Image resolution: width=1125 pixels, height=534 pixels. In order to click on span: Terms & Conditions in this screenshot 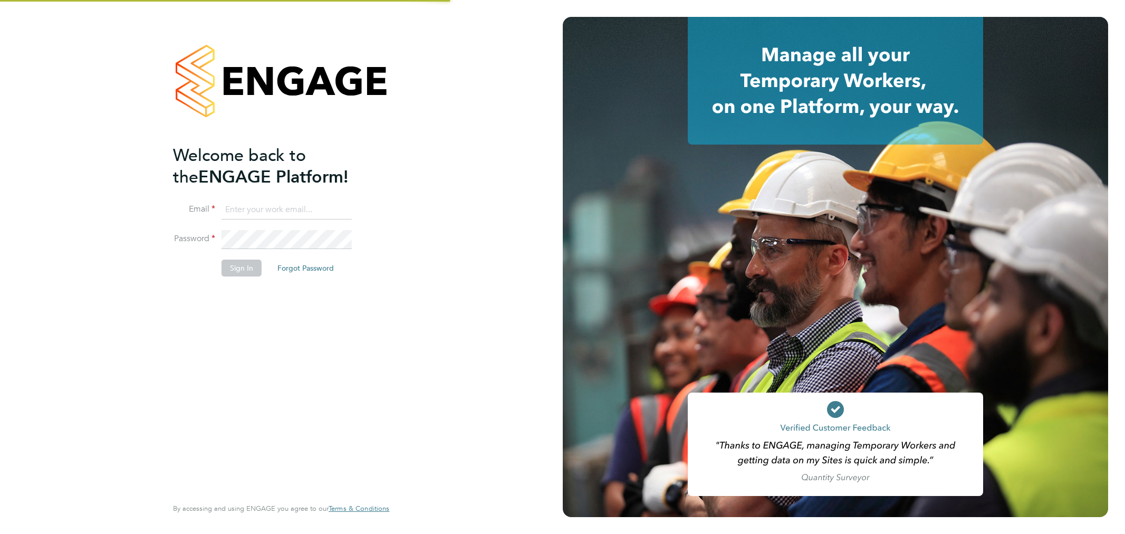, I will do `click(359, 508)`.